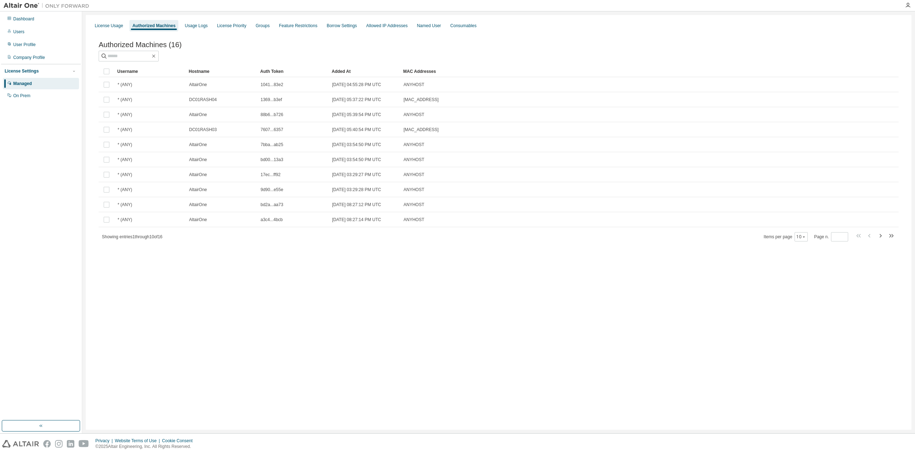 The image size is (915, 454). Describe the element at coordinates (23, 84) in the screenshot. I see `div: Managed` at that location.